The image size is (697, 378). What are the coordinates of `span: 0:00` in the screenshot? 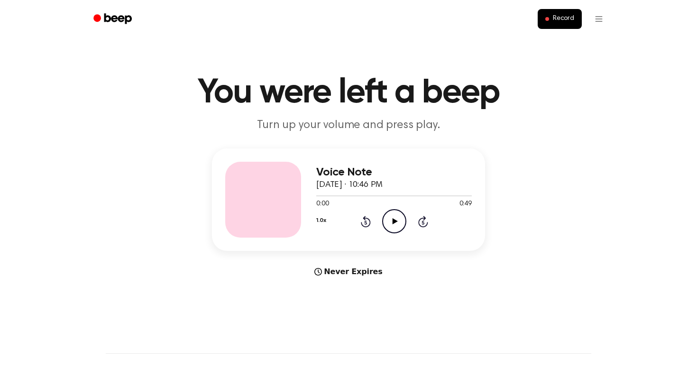 It's located at (323, 204).